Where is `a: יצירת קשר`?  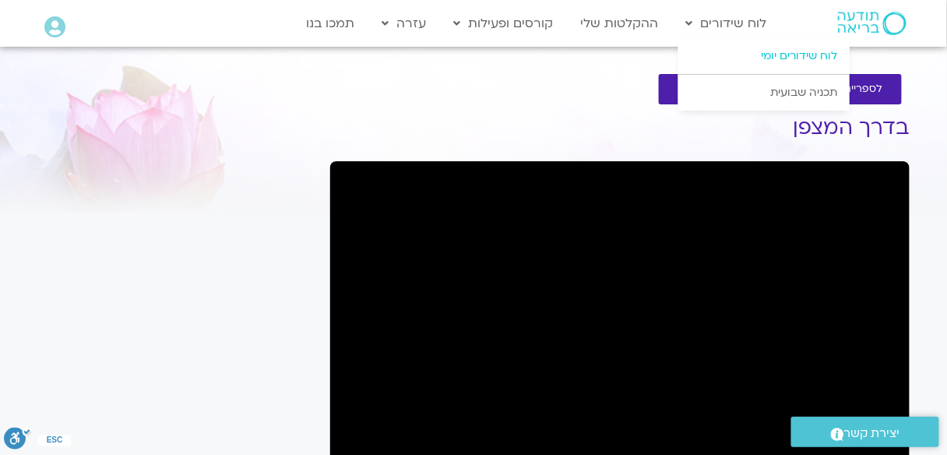
a: יצירת קשר is located at coordinates (865, 431).